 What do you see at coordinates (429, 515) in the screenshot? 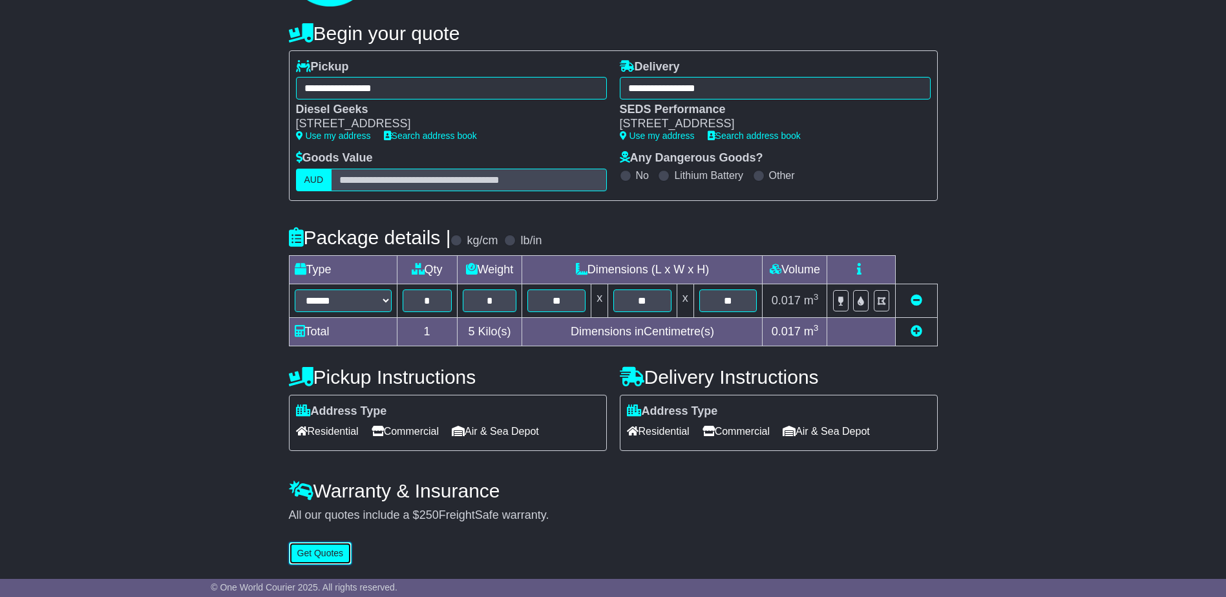
I see `span: 250` at bounding box center [429, 515].